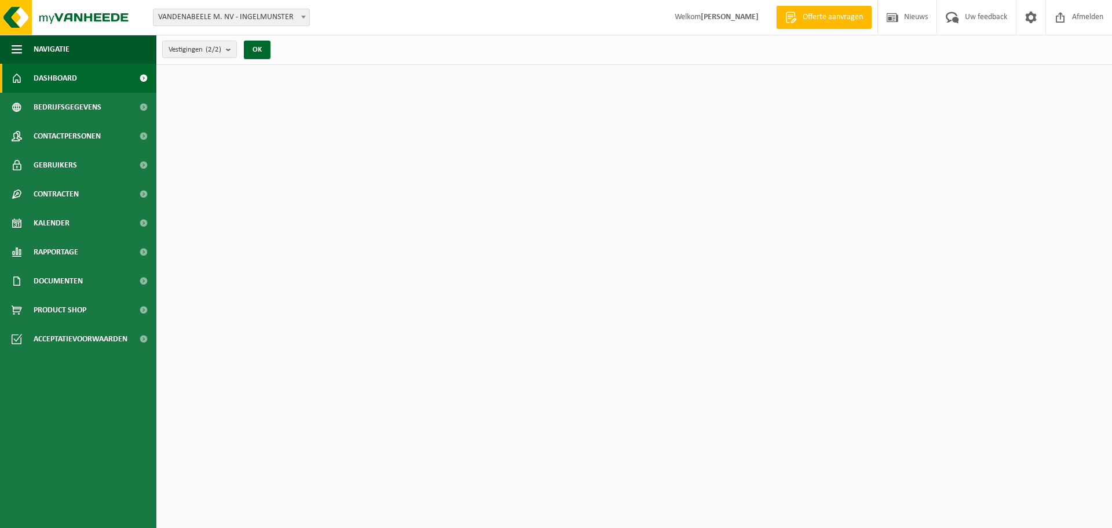 This screenshot has width=1112, height=528. I want to click on span: Bedrijfsgegevens, so click(67, 107).